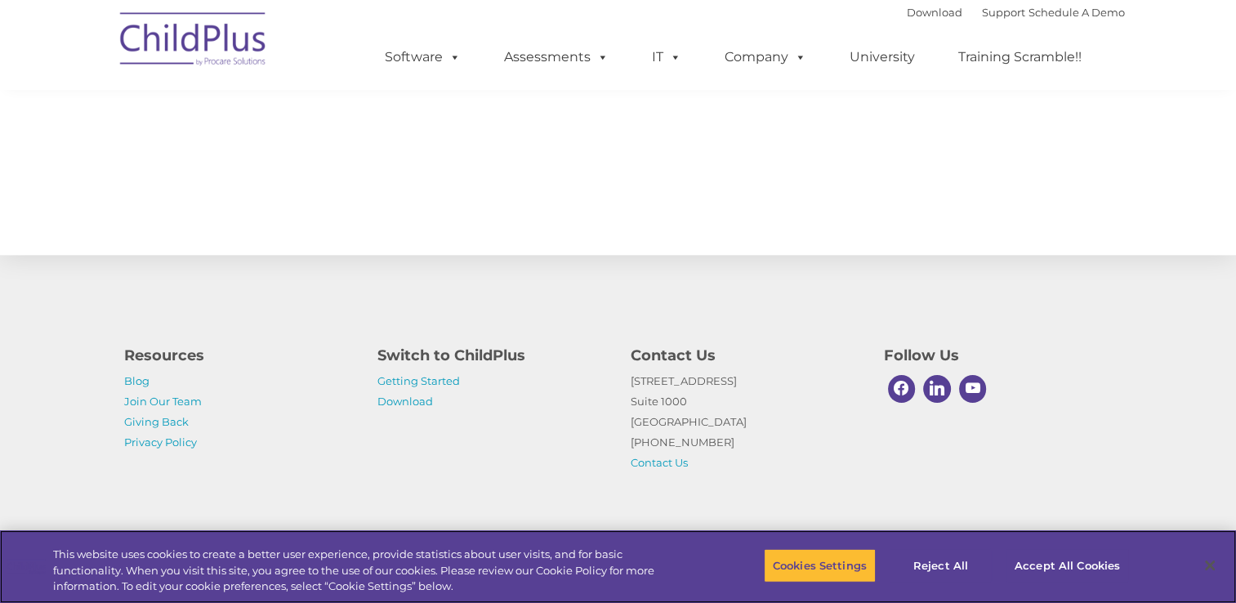 This screenshot has width=1236, height=603. What do you see at coordinates (1020, 57) in the screenshot?
I see `a: Training Scramble!!` at bounding box center [1020, 57].